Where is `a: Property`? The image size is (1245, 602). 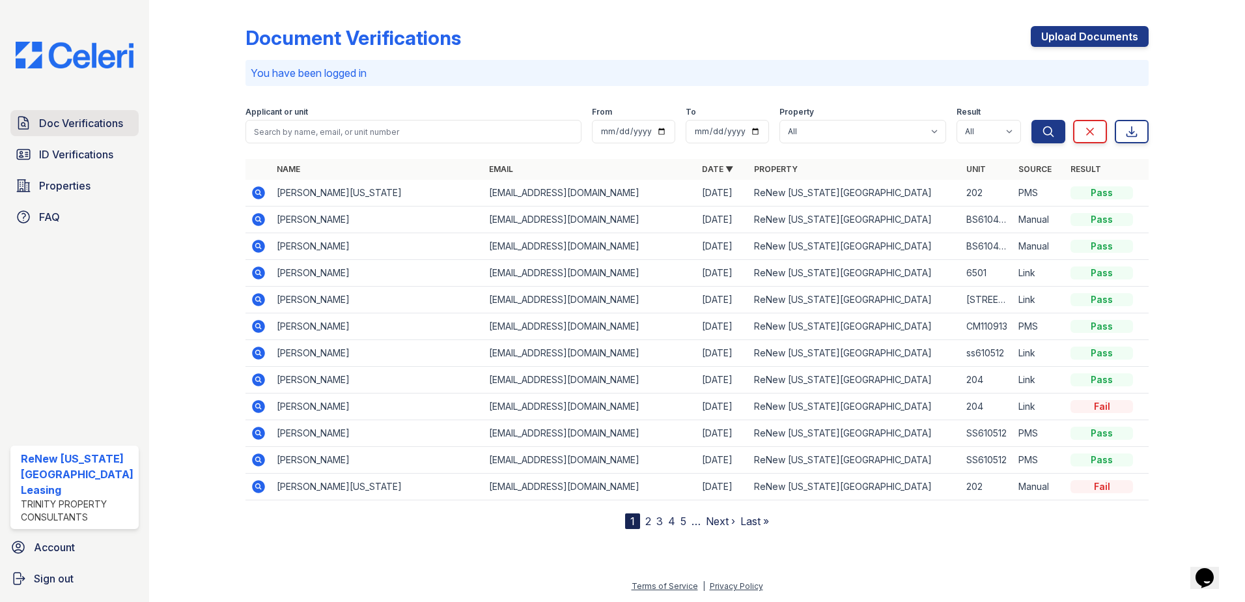
a: Property is located at coordinates (776, 169).